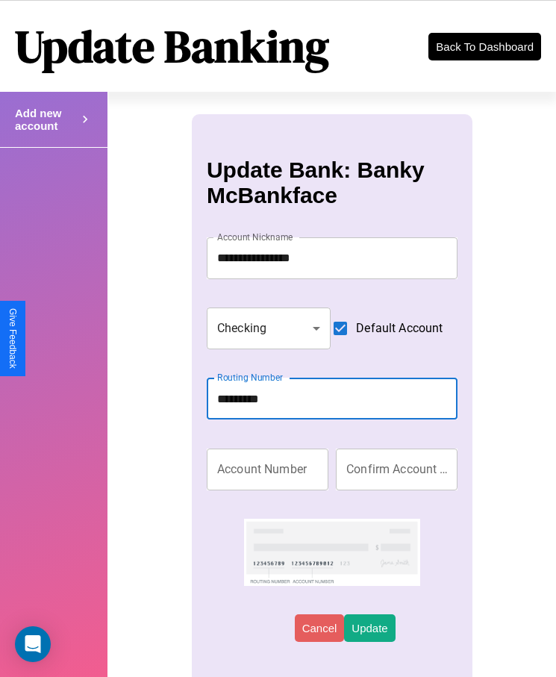  Describe the element at coordinates (369, 628) in the screenshot. I see `button: Update` at that location.